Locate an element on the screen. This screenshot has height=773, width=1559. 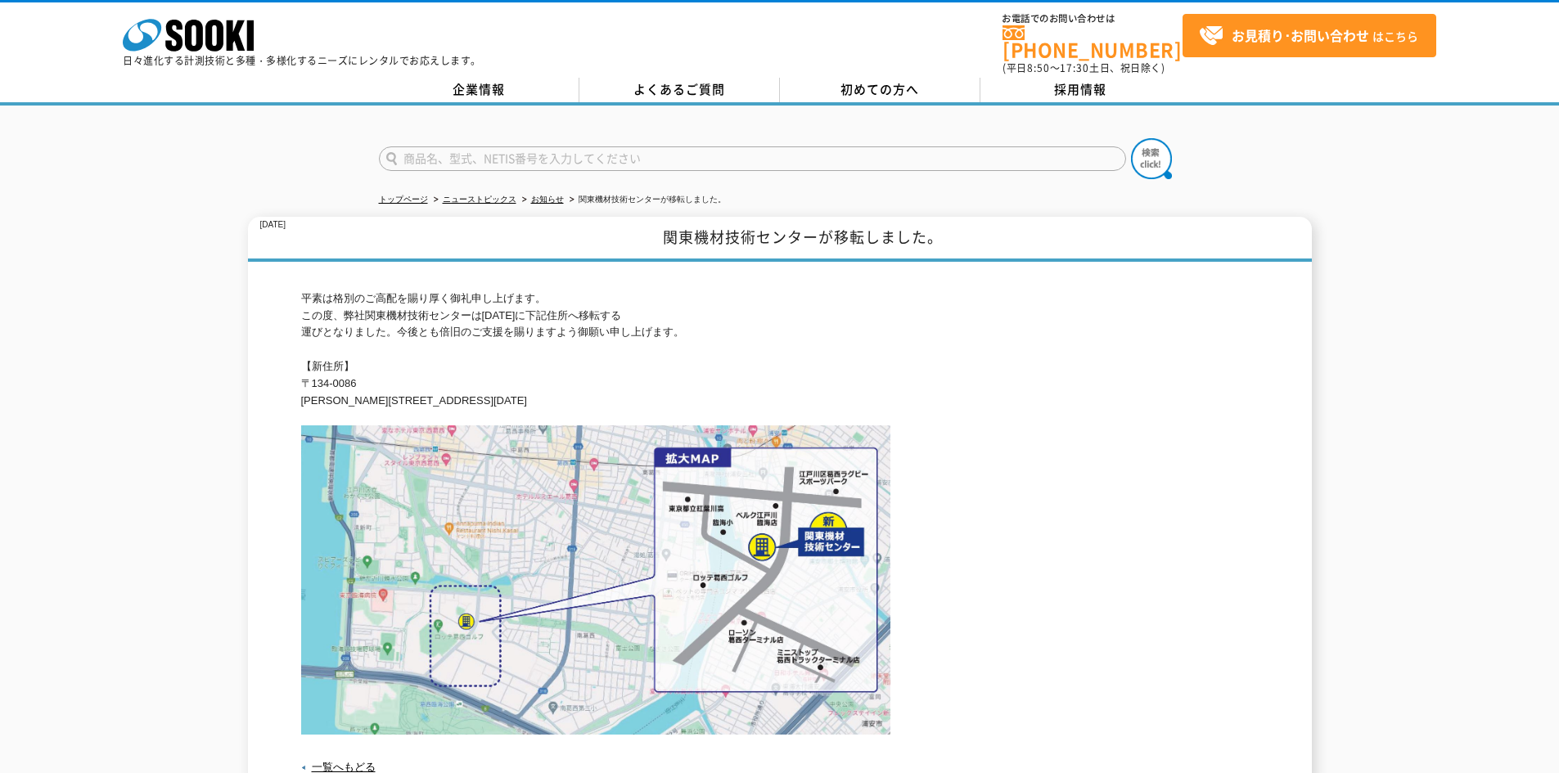
span: 初めての方へ is located at coordinates (880, 89).